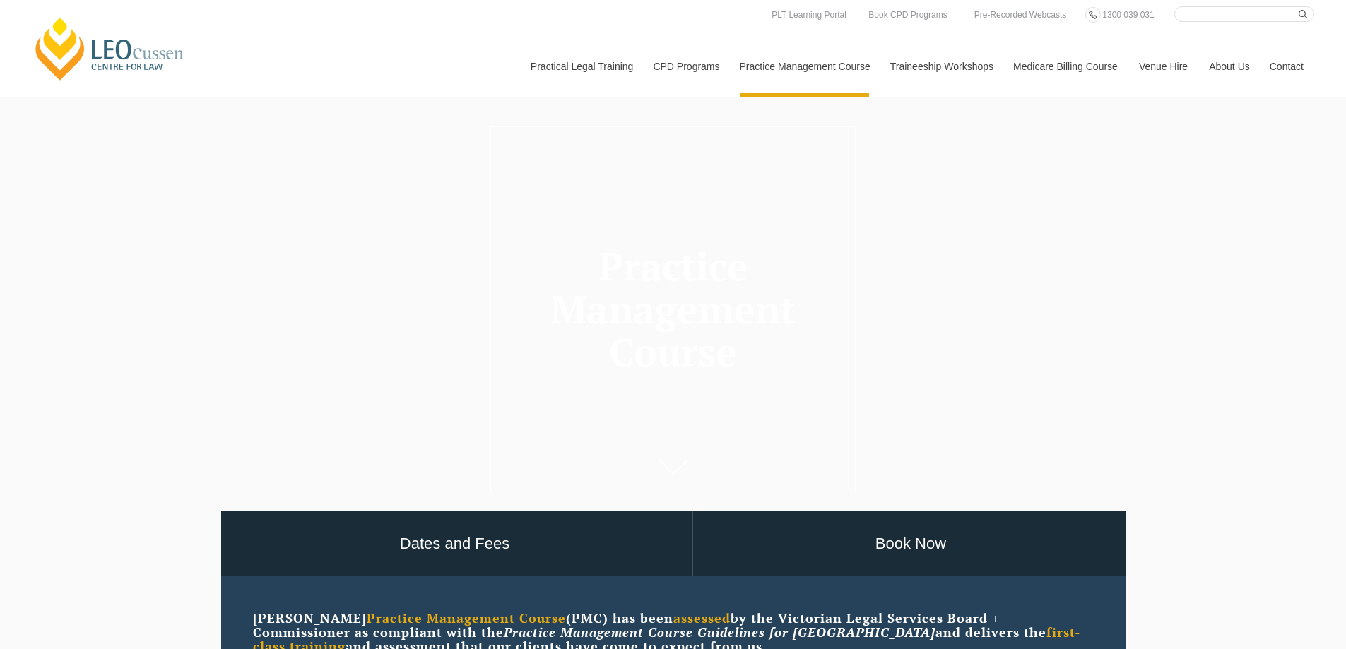  I want to click on a: Medicare Billing Course, so click(1065, 66).